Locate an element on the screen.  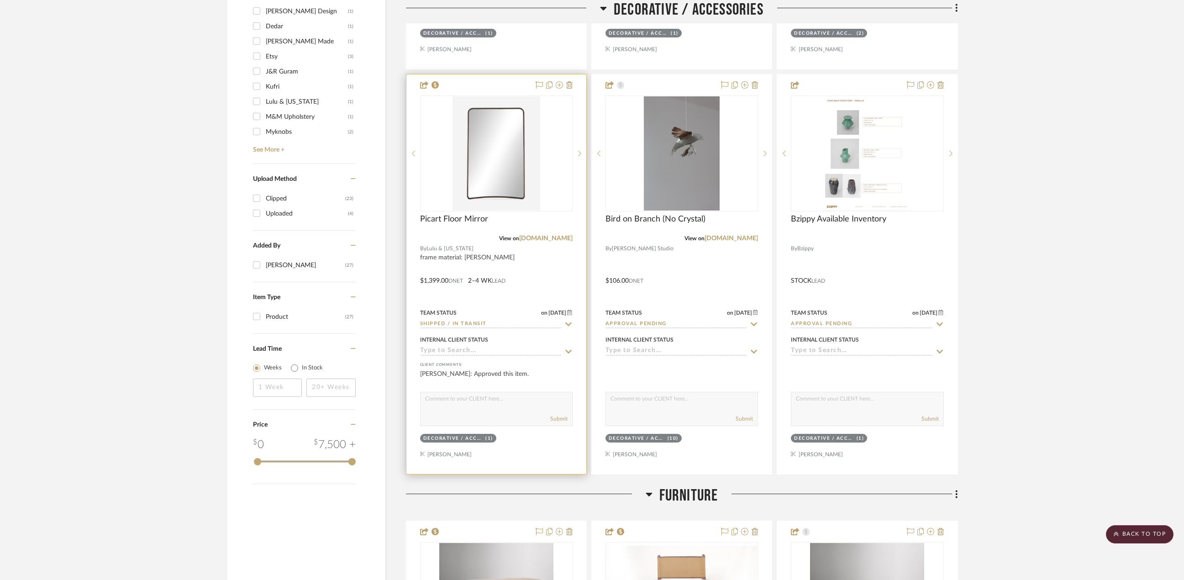
span: Furniture is located at coordinates (689, 496).